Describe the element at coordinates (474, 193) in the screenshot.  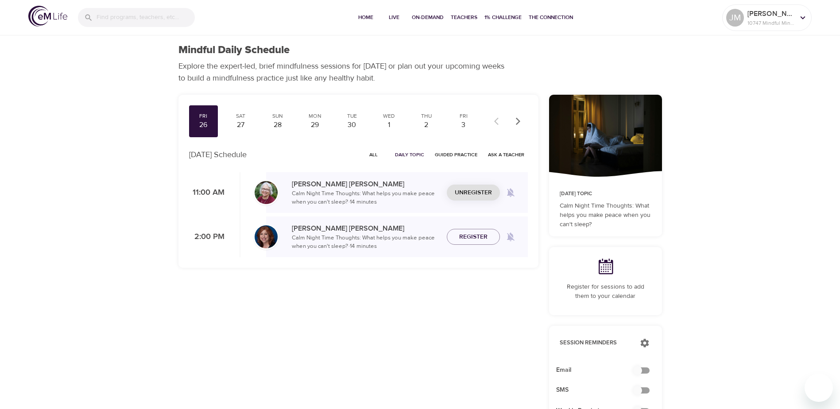
I see `span: Unregister` at that location.